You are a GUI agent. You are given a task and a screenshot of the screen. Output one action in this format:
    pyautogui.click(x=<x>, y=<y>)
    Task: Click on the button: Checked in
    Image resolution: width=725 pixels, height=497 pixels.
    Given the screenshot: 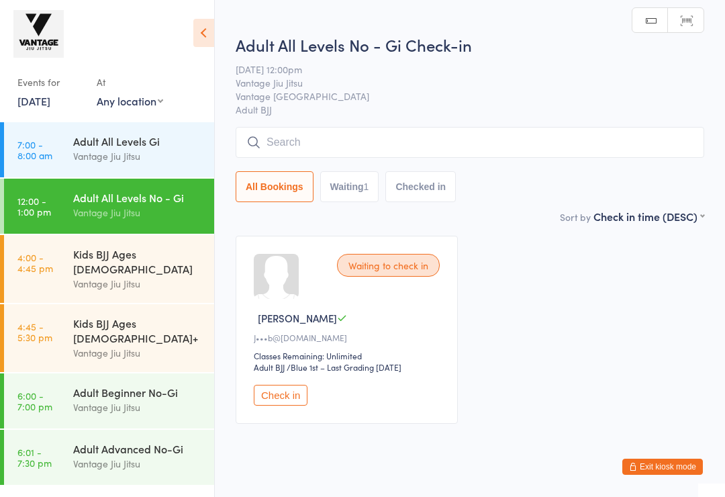 What is the action you would take?
    pyautogui.click(x=420, y=187)
    